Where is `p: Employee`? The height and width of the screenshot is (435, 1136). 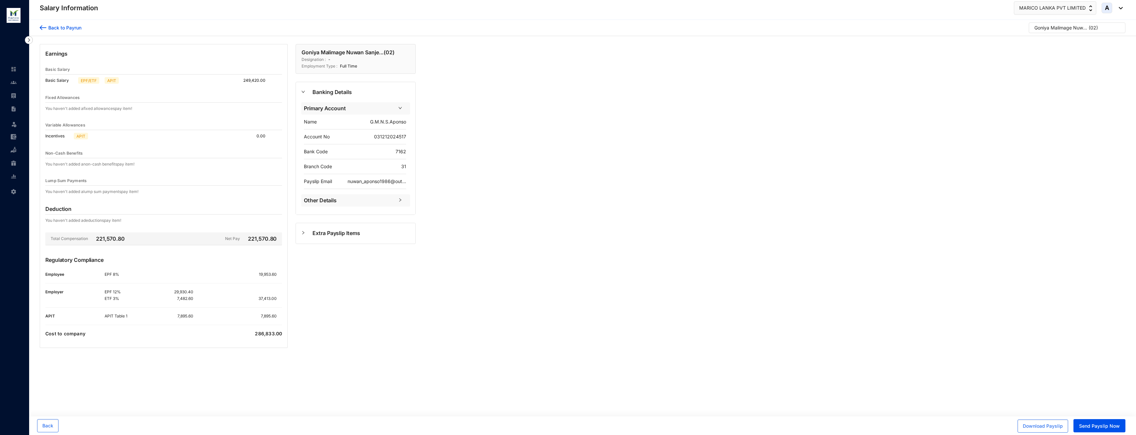 p: Employee is located at coordinates (75, 274).